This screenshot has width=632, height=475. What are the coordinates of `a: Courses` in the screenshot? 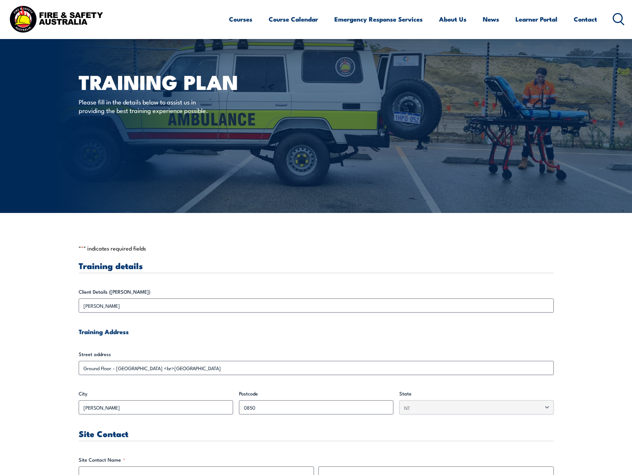 It's located at (241, 19).